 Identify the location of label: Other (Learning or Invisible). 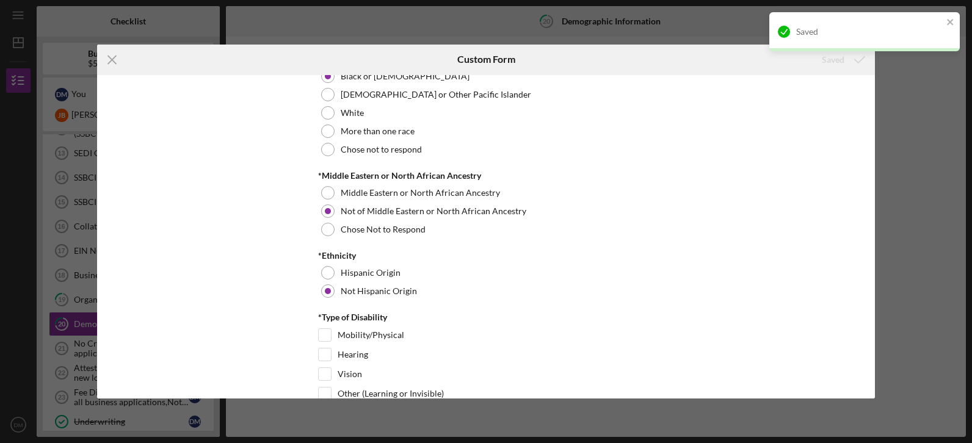
(391, 394).